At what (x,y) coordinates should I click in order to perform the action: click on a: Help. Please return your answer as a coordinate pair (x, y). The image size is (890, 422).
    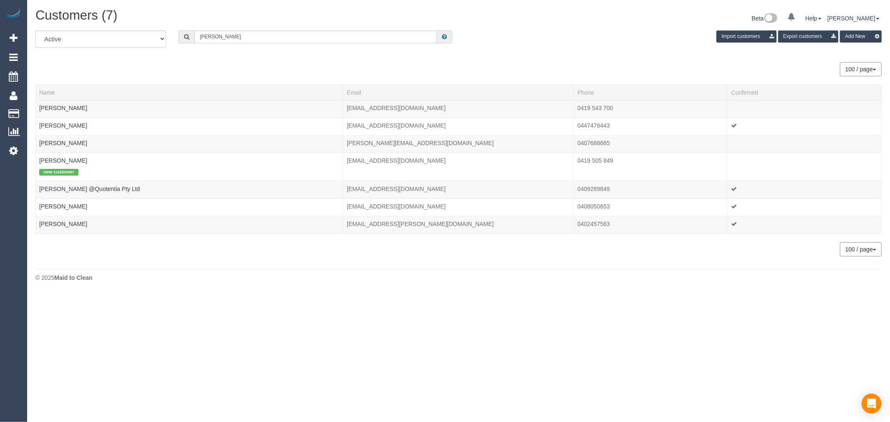
    Looking at the image, I should click on (813, 18).